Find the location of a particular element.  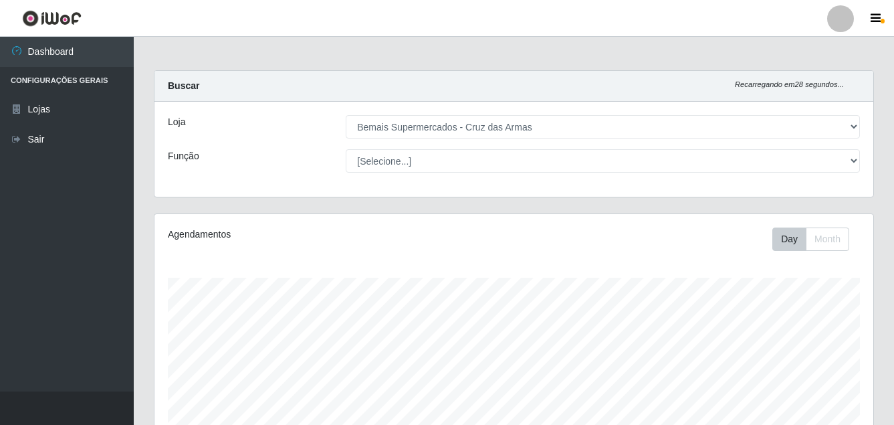

img: CoreUI Logo is located at coordinates (52, 18).